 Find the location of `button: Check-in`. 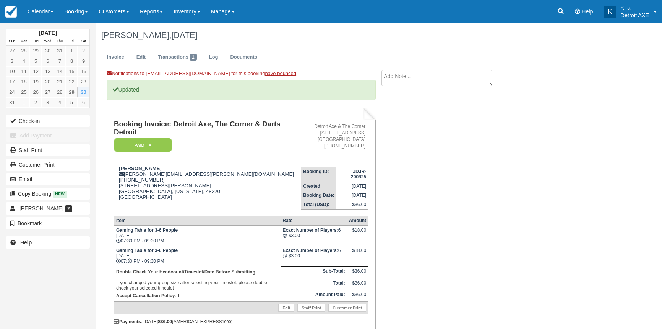

button: Check-in is located at coordinates (48, 121).